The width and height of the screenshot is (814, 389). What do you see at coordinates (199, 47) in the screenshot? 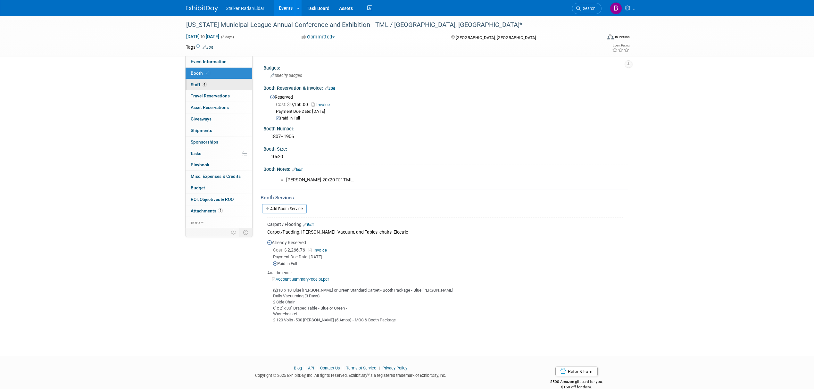
I see `td: Tags` at bounding box center [199, 47].